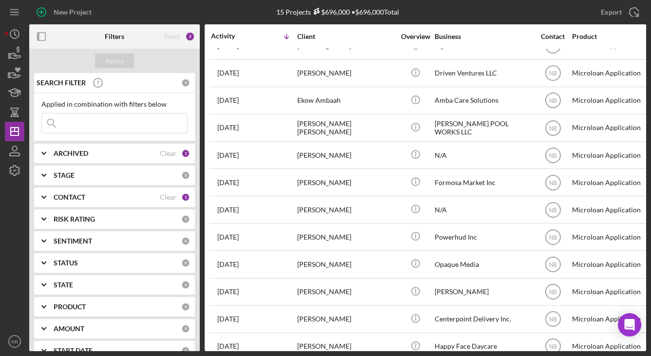 The image size is (651, 356). Describe the element at coordinates (228, 128) in the screenshot. I see `time: 2025-08-20 01:48` at that location.